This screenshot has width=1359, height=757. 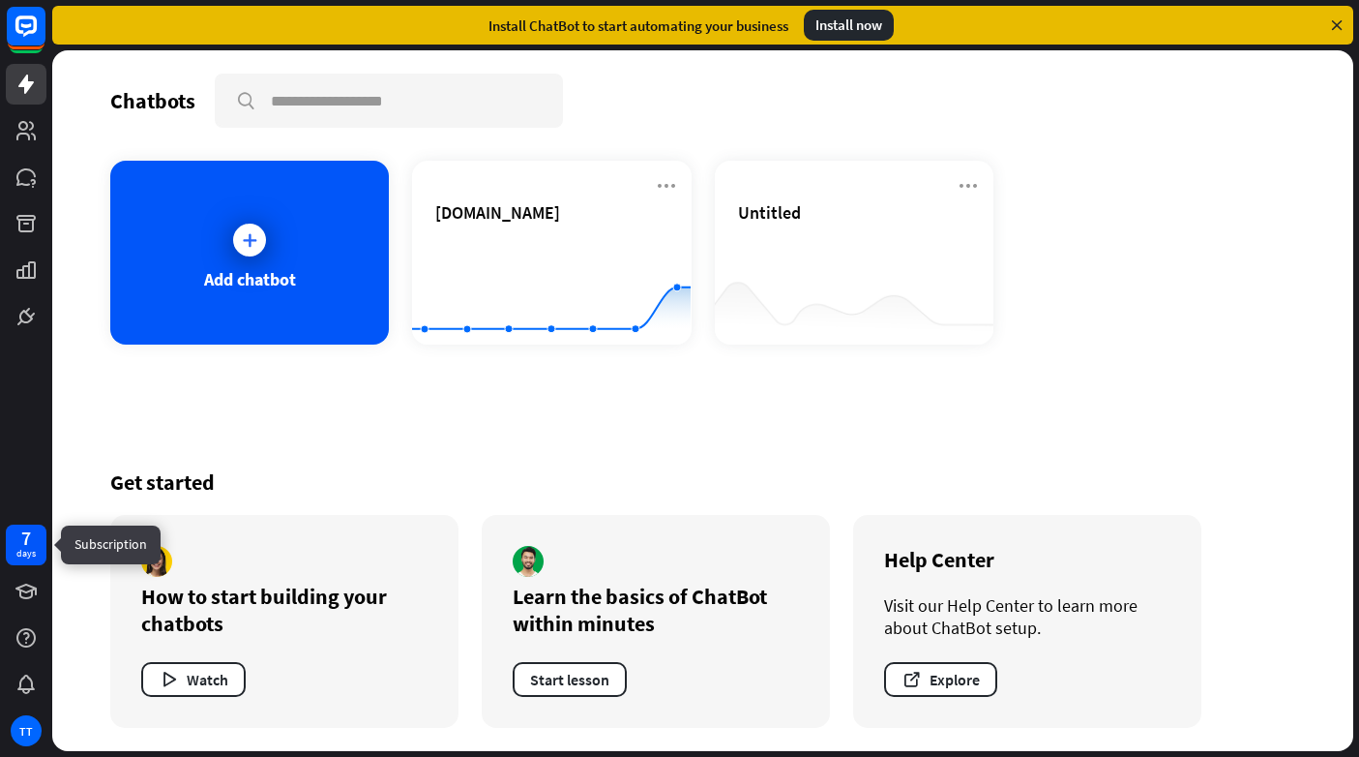 What do you see at coordinates (45, 37) in the screenshot?
I see `button: Open LiveChat chat widget` at bounding box center [45, 37].